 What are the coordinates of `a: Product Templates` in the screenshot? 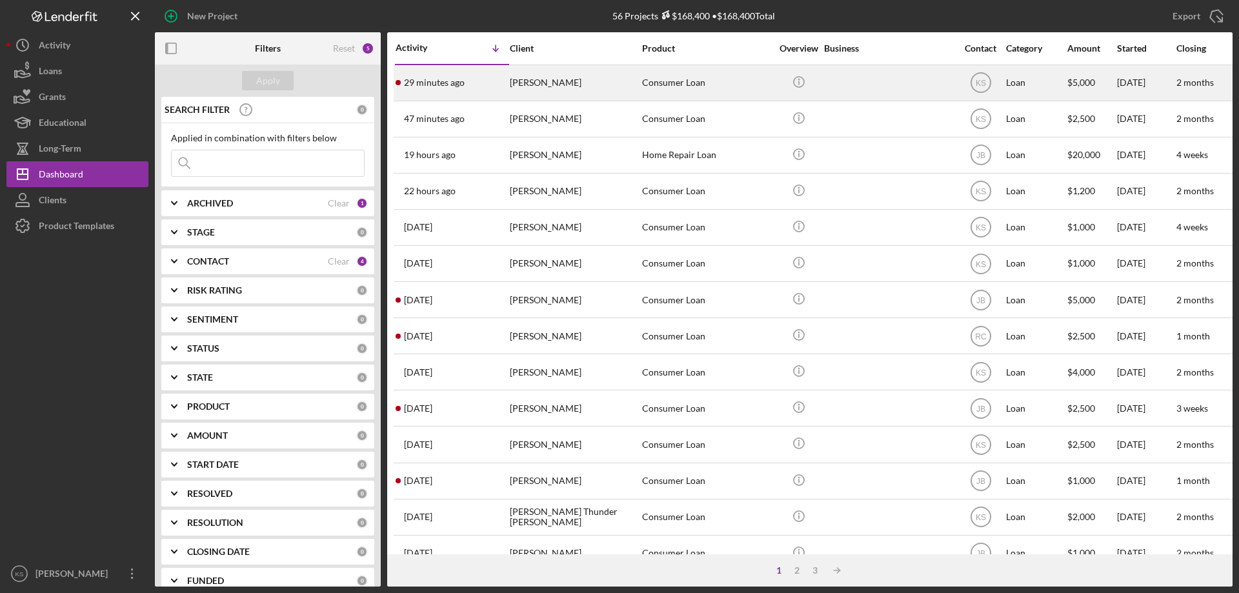 It's located at (77, 226).